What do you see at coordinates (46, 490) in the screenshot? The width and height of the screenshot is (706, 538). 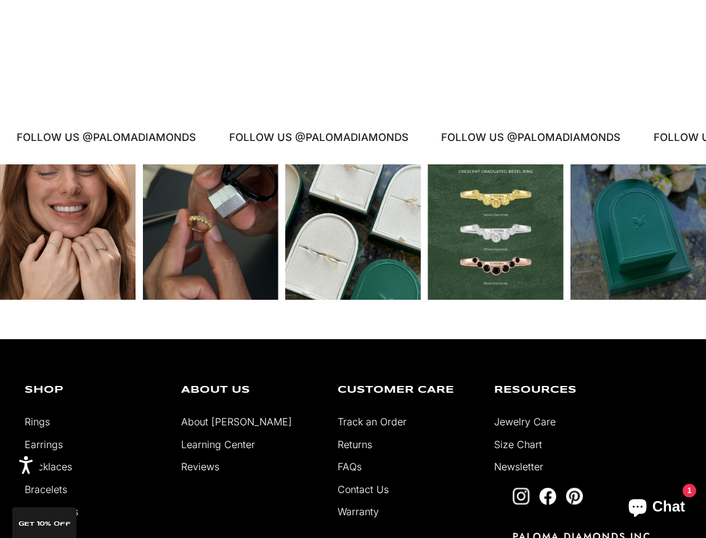 I see `a: Bracelets` at bounding box center [46, 490].